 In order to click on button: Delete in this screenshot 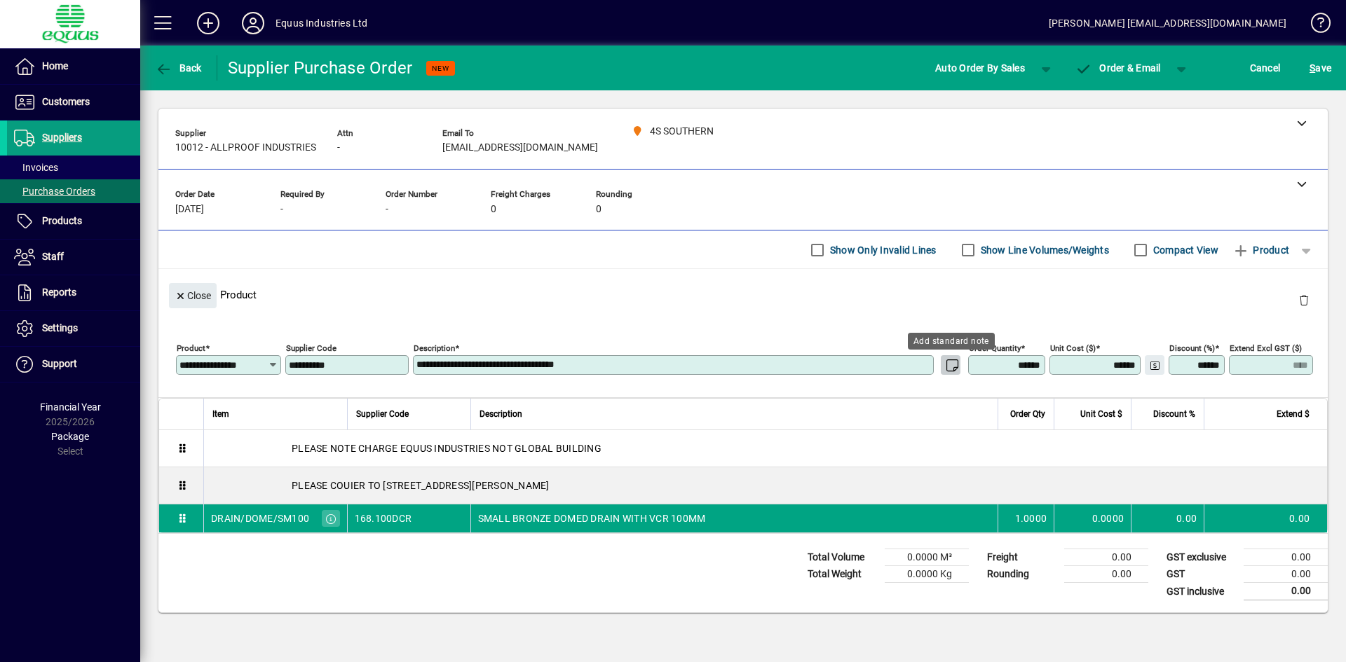, I will do `click(1304, 300)`.